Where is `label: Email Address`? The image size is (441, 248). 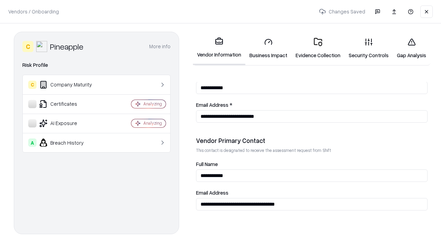
label: Email Address is located at coordinates (312, 193).